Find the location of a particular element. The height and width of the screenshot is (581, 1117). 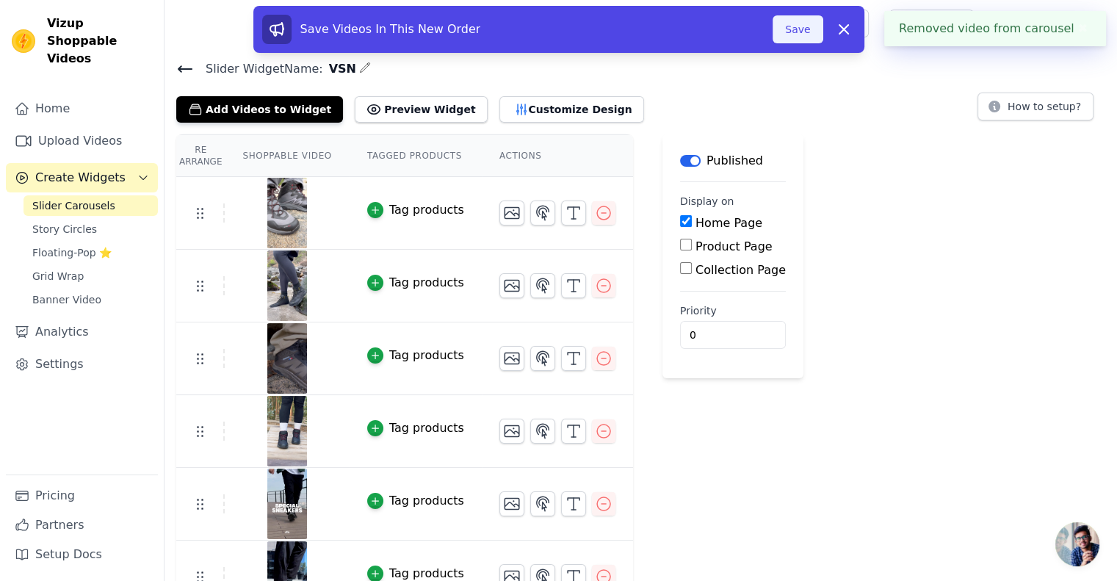

img: tn-141aa5a6adbb4783bcefd8f1bfa947de.png is located at coordinates (287, 286).